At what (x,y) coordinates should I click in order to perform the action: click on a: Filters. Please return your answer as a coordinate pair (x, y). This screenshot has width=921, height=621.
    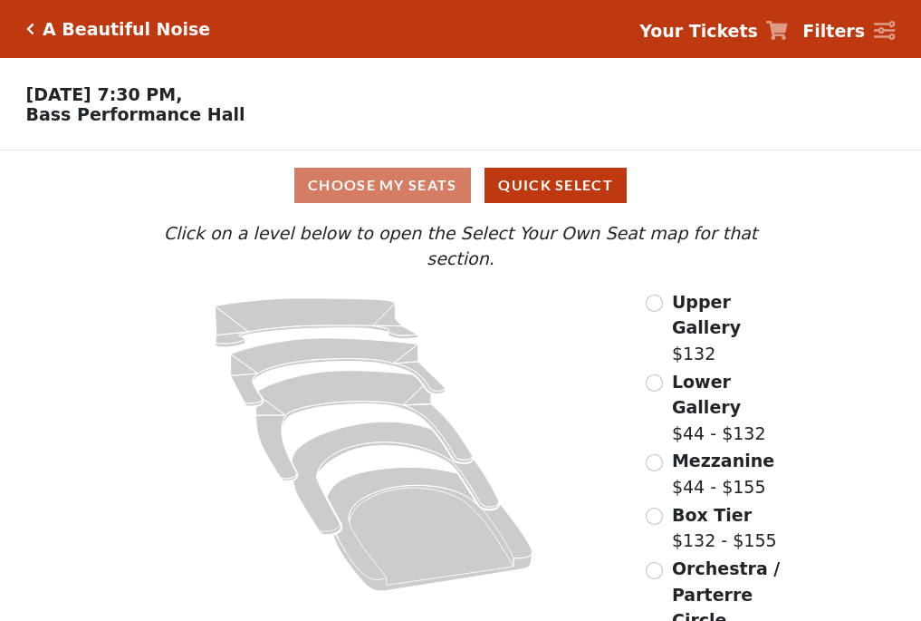
    Looking at the image, I should click on (849, 31).